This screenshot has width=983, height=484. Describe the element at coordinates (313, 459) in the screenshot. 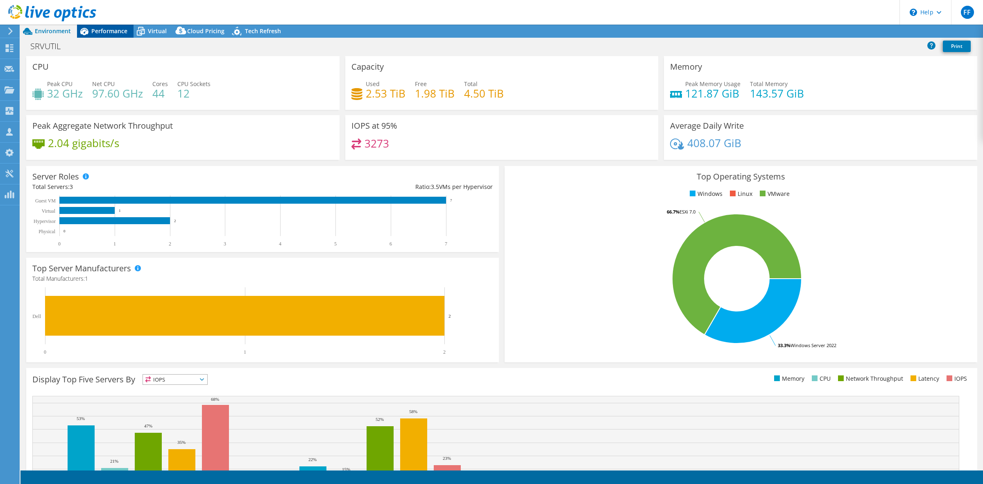

I see `text: 22%` at that location.